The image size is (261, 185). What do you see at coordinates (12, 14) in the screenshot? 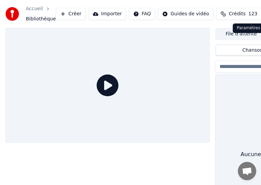
I see `img: youka` at bounding box center [12, 14].